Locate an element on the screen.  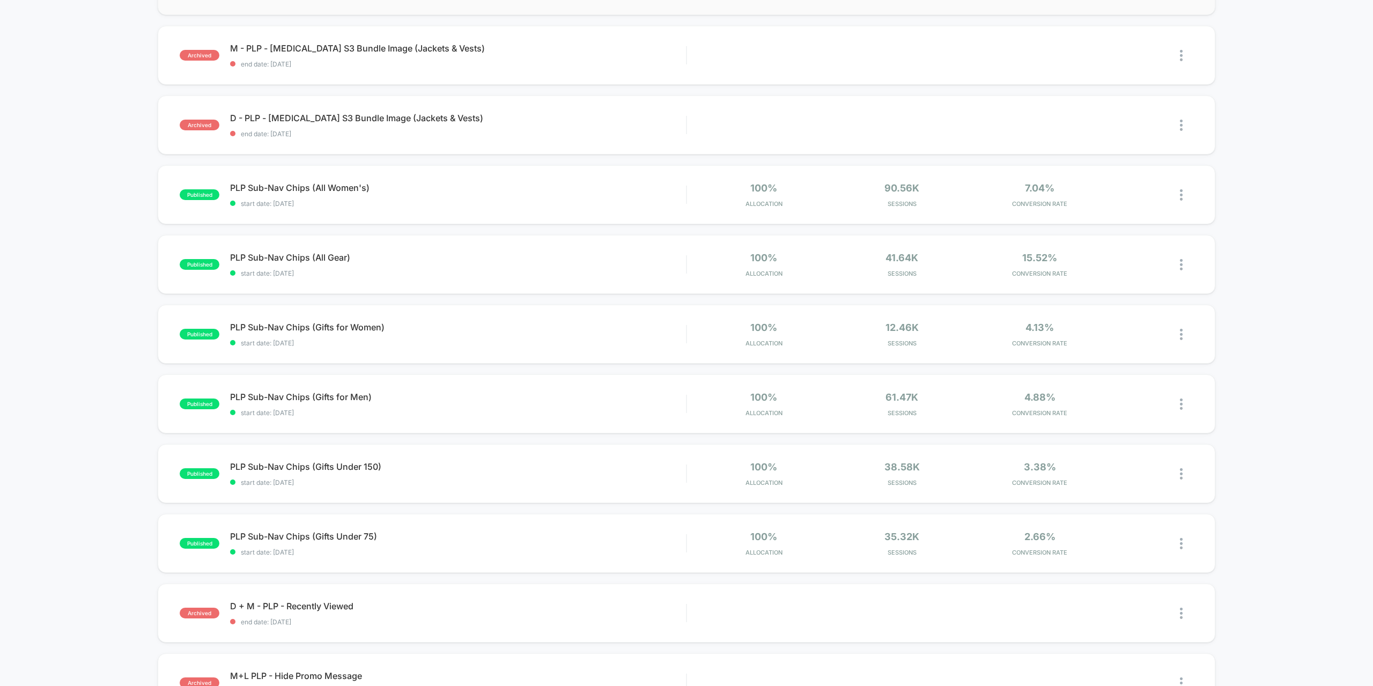
span: M+L PLP - Hide Promo Message is located at coordinates (458, 676).